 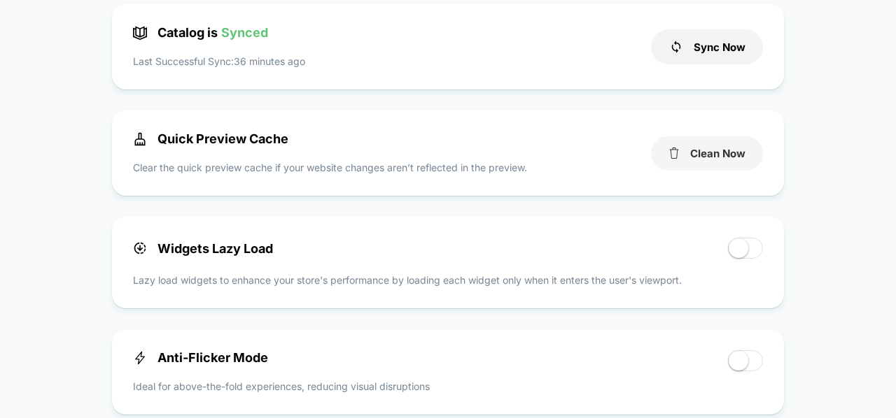 What do you see at coordinates (211, 139) in the screenshot?
I see `span: Quick Preview Cache` at bounding box center [211, 139].